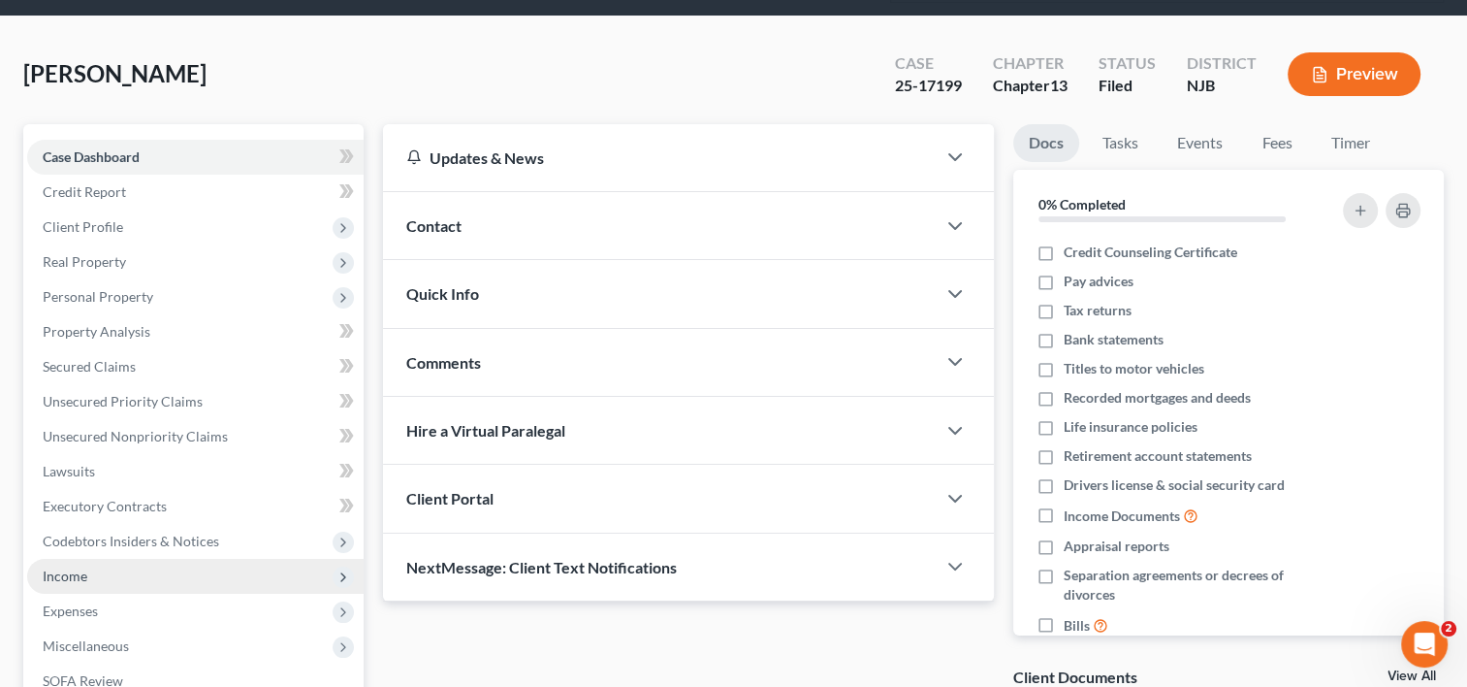 The height and width of the screenshot is (687, 1467). Describe the element at coordinates (1120, 143) in the screenshot. I see `a: Tasks` at that location.